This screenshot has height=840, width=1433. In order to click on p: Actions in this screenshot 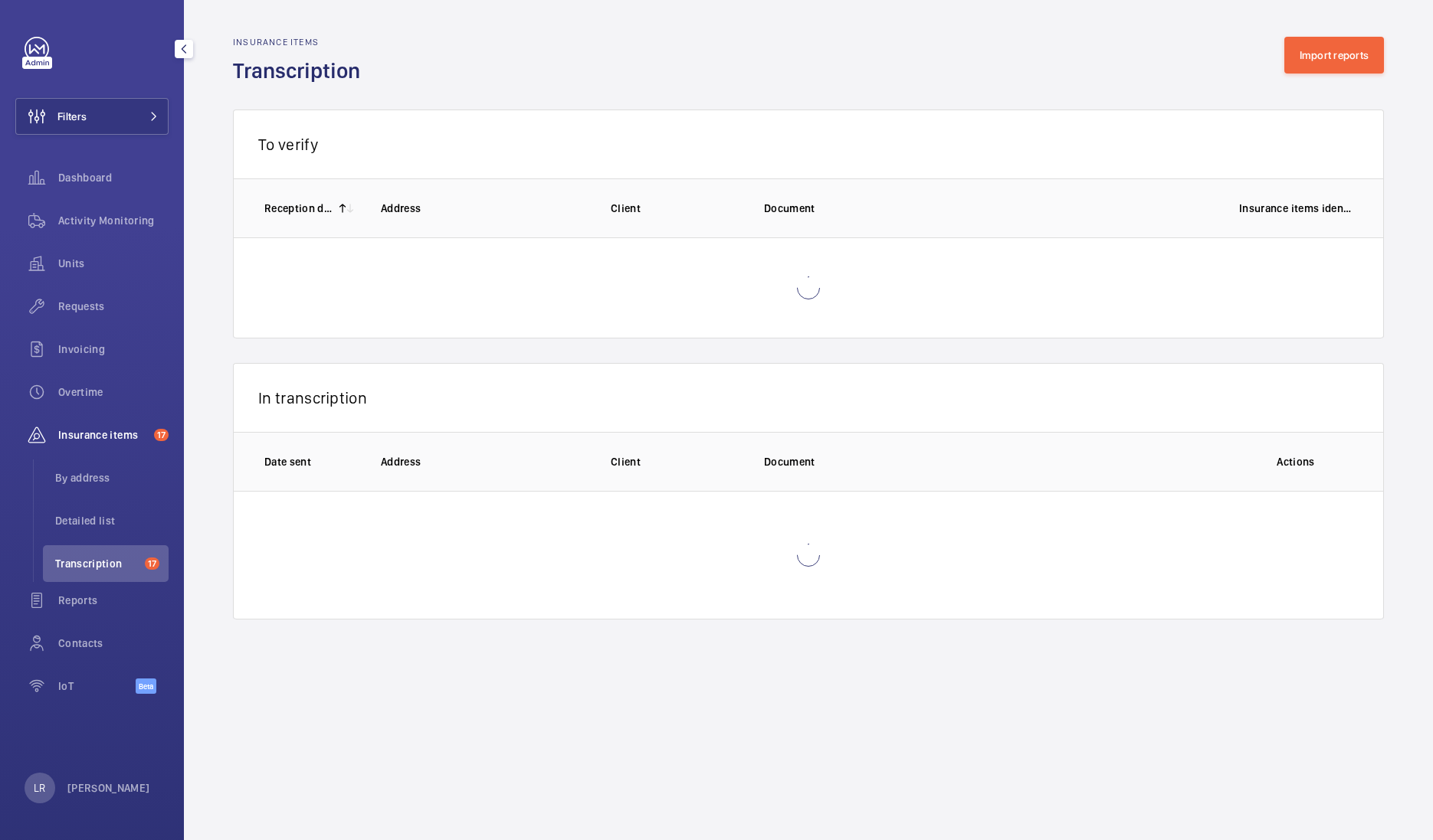, I will do `click(1296, 462)`.